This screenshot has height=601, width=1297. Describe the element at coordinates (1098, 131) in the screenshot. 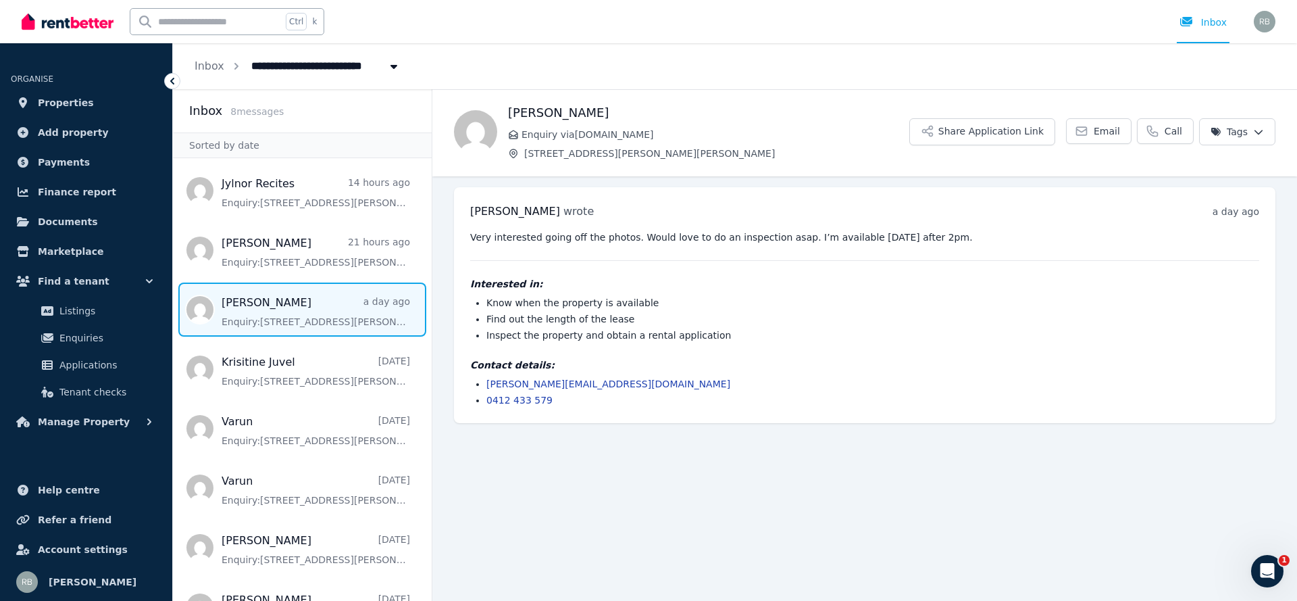

I see `a: Email` at that location.